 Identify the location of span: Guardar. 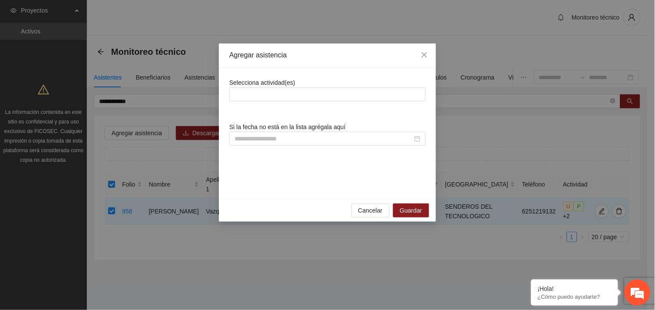
(411, 210).